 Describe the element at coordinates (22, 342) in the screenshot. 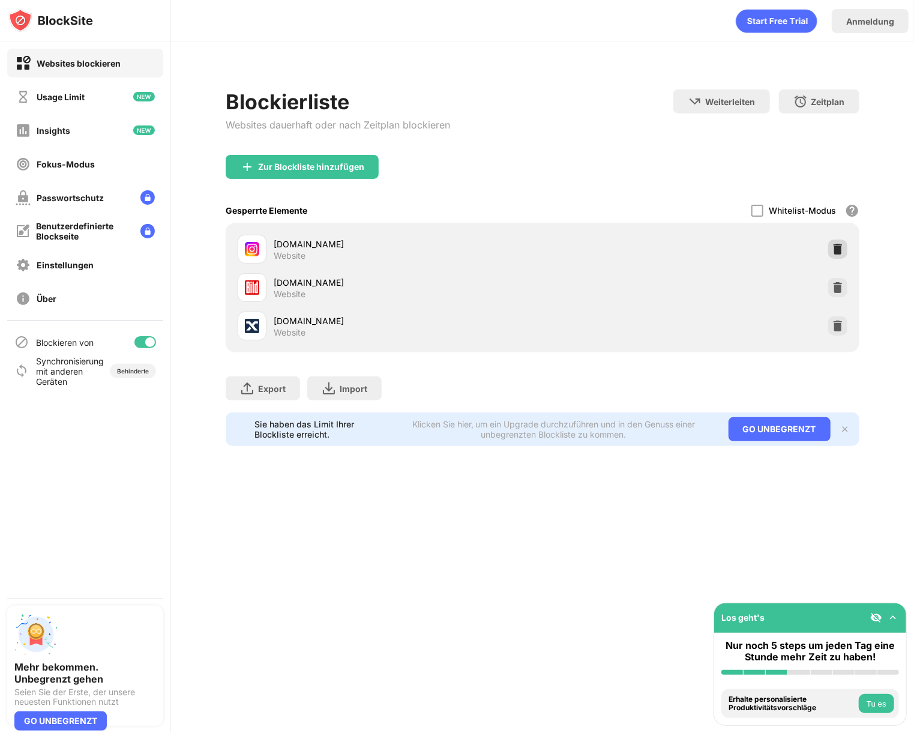

I see `img: blocking-icon.svg` at that location.